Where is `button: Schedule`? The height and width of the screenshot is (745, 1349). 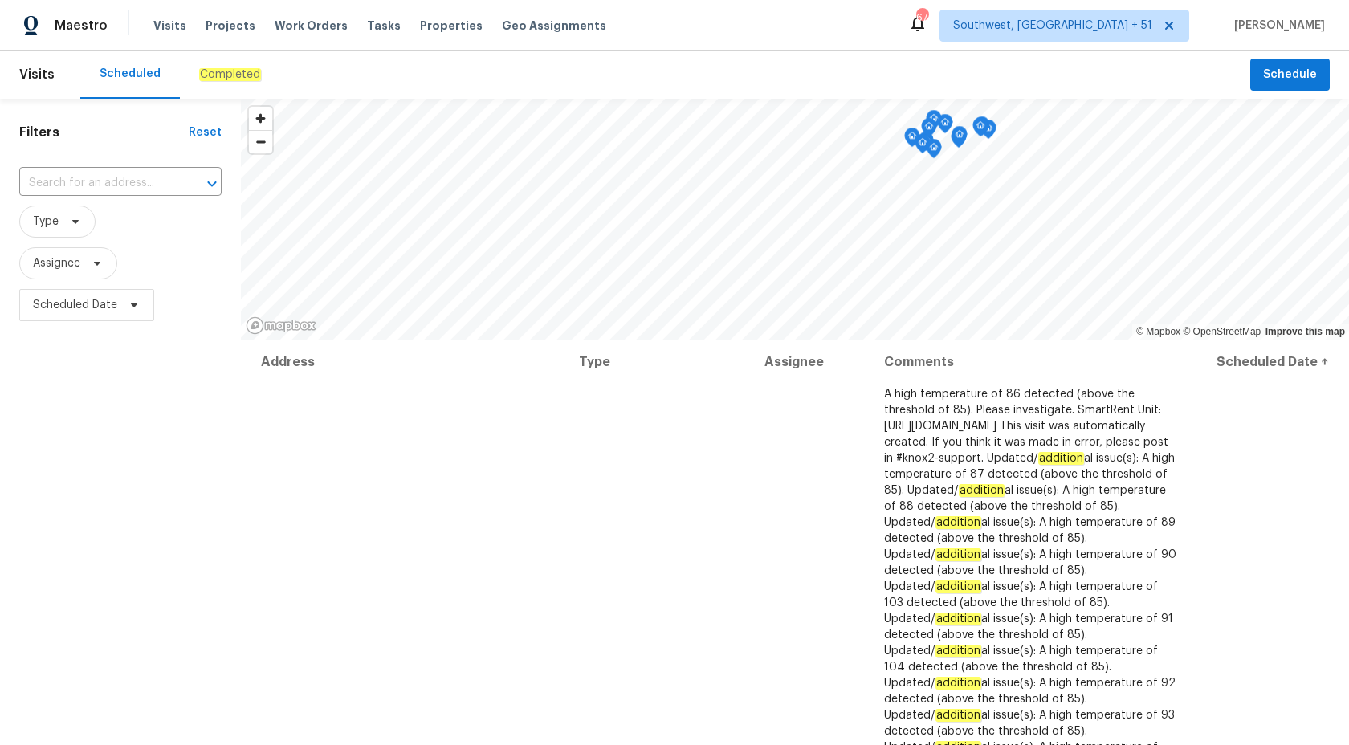
button: Schedule is located at coordinates (1290, 75).